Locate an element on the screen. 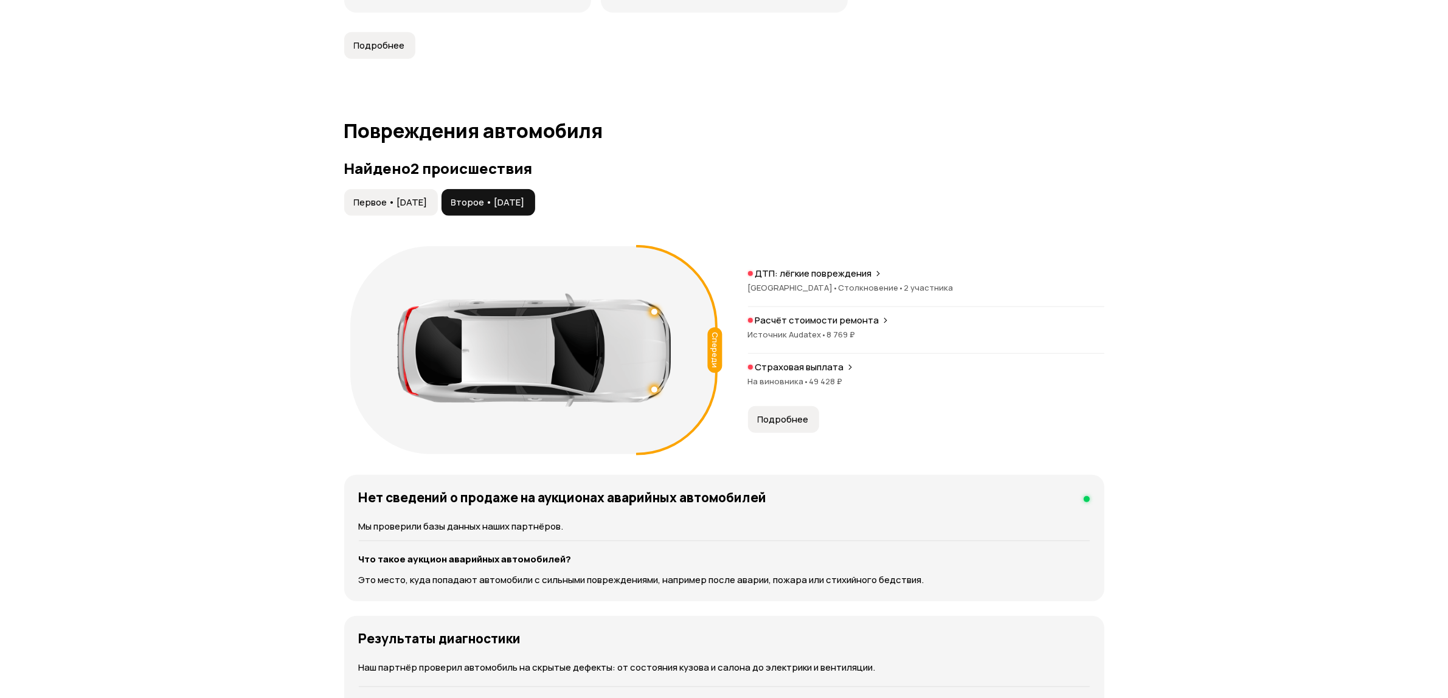 This screenshot has height=698, width=1448. h1: Повреждения автомобиля is located at coordinates (724, 131).